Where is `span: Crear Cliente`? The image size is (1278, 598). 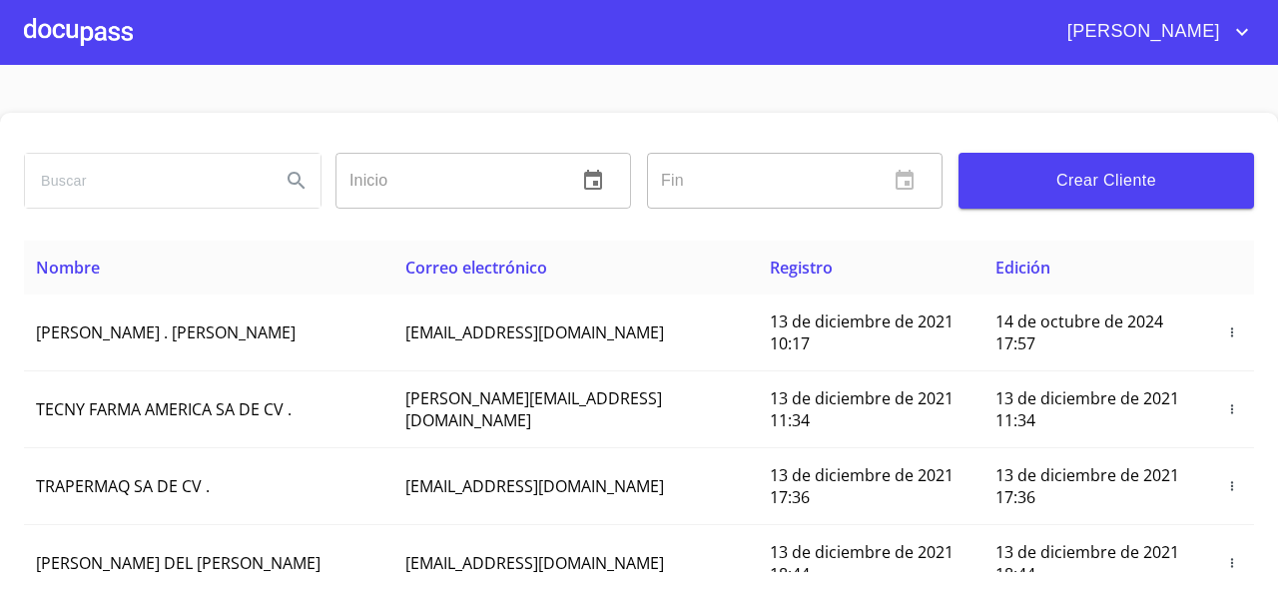
span: Crear Cliente is located at coordinates (1107, 181).